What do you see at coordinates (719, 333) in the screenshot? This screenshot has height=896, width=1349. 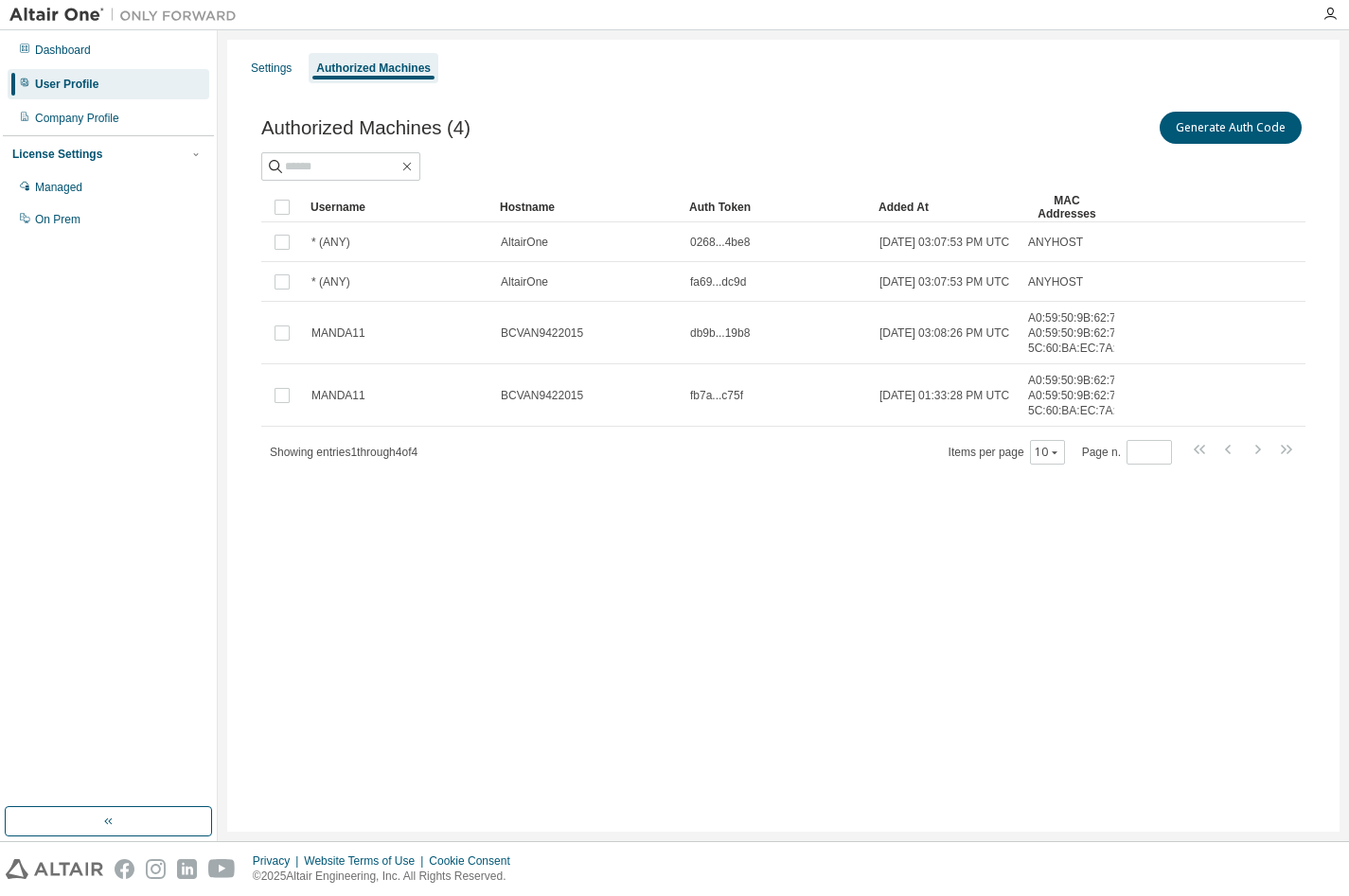 I see `span: db9b...19b8` at bounding box center [719, 333].